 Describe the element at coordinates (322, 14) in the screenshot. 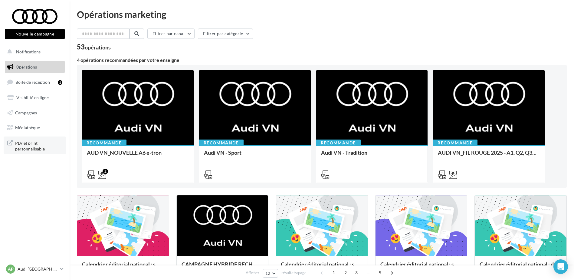

I see `div: Opérations marketing` at that location.